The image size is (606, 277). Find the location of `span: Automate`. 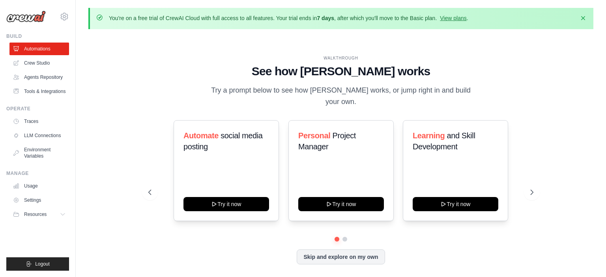

span: Automate is located at coordinates (201, 136).